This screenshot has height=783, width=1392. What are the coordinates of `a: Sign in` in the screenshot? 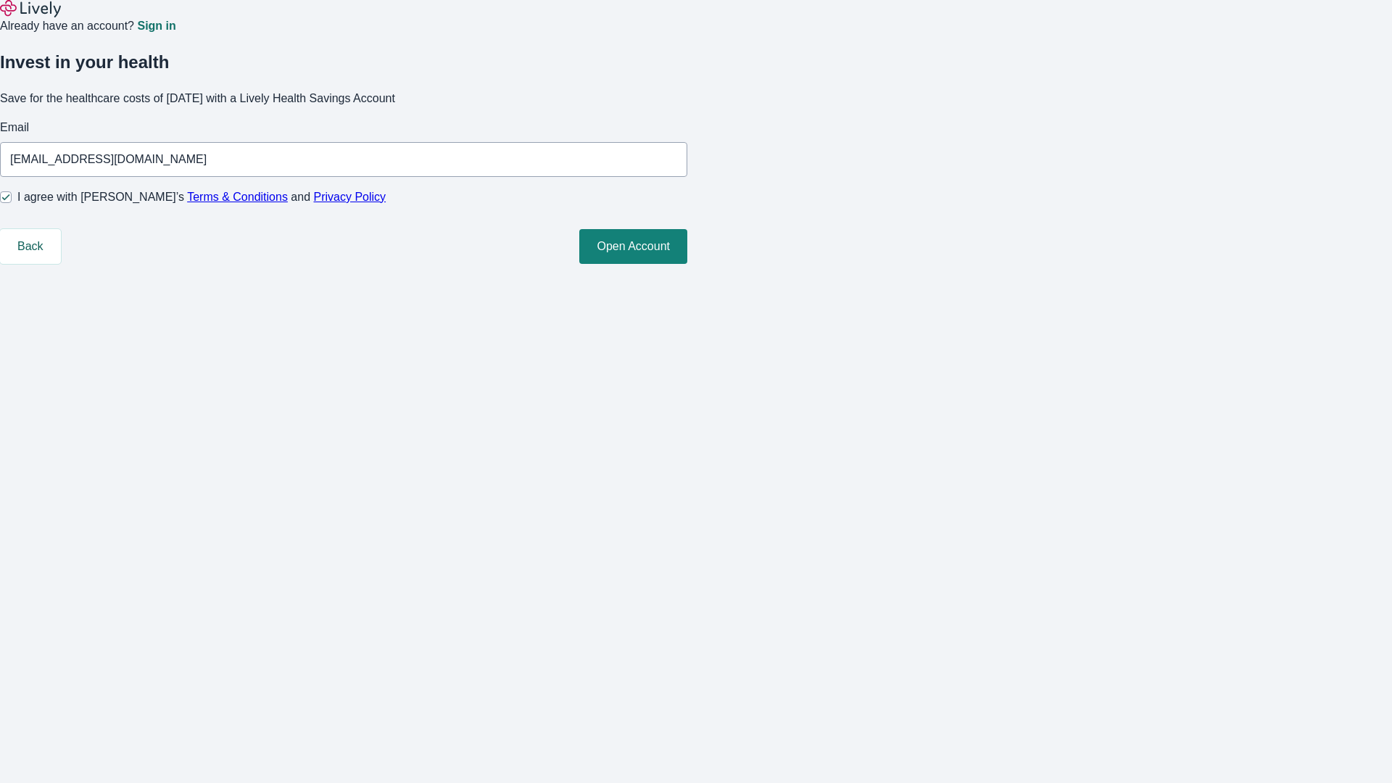 It's located at (156, 26).